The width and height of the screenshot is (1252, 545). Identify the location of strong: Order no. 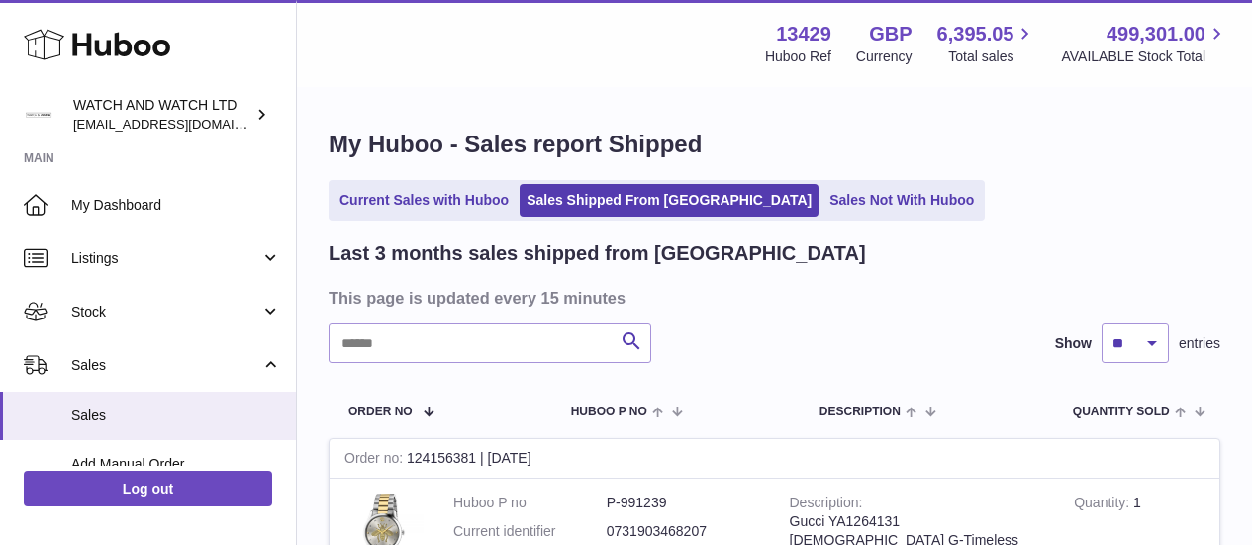
(375, 460).